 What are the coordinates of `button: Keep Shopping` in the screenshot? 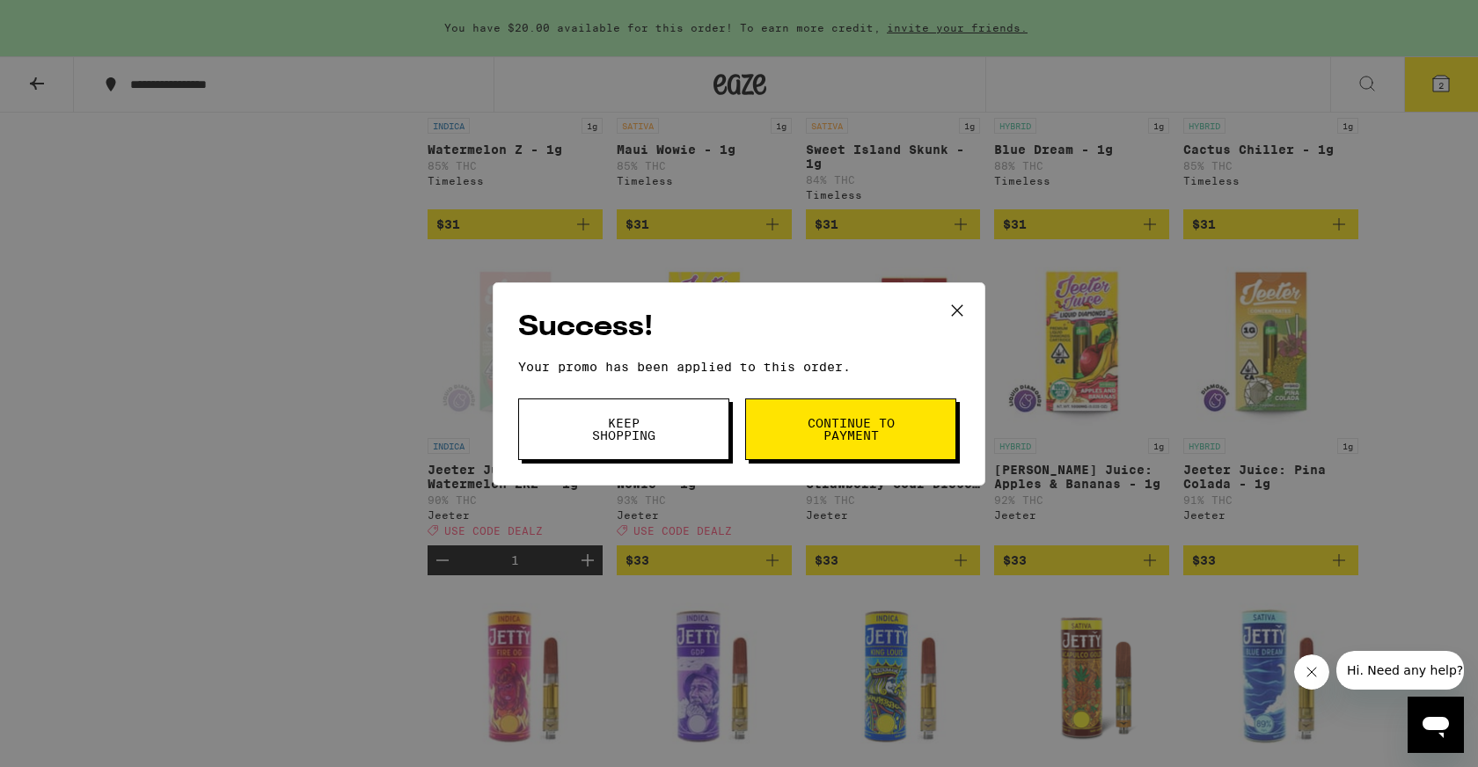 It's located at (624, 429).